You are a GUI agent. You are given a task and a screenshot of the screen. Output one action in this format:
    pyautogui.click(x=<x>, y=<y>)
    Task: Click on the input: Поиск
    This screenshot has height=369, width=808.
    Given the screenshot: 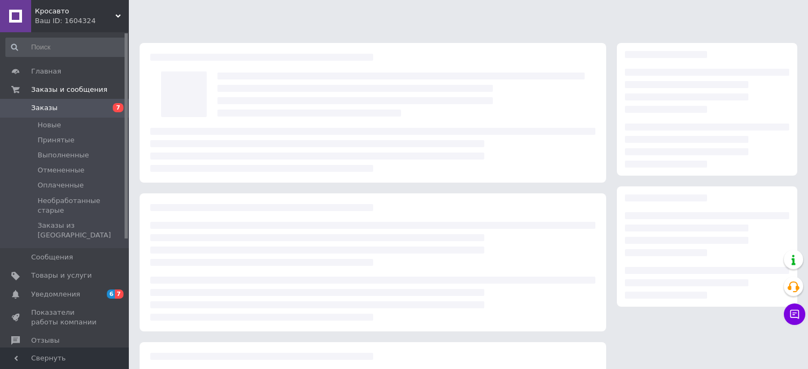 What is the action you would take?
    pyautogui.click(x=66, y=47)
    